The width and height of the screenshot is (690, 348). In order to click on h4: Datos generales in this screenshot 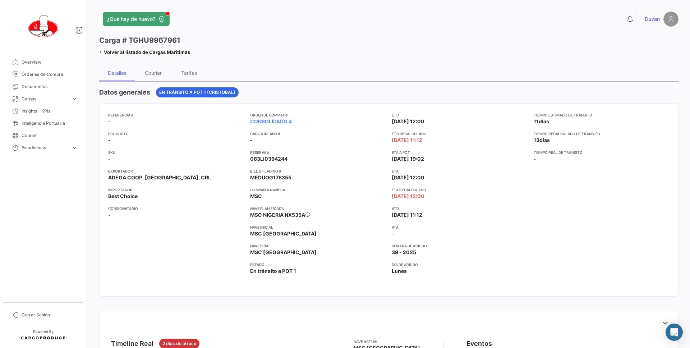, I will do `click(125, 92)`.